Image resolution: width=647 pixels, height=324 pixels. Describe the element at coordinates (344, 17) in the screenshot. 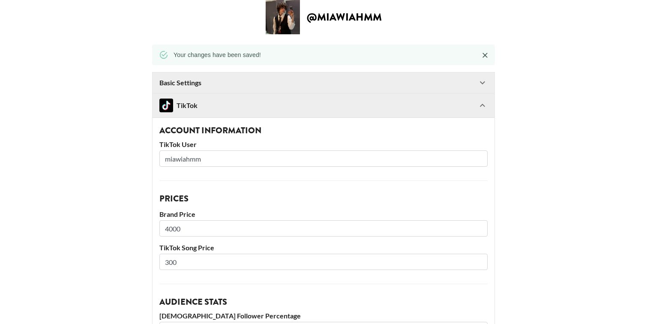

I see `h2: @ miawiahmm` at that location.